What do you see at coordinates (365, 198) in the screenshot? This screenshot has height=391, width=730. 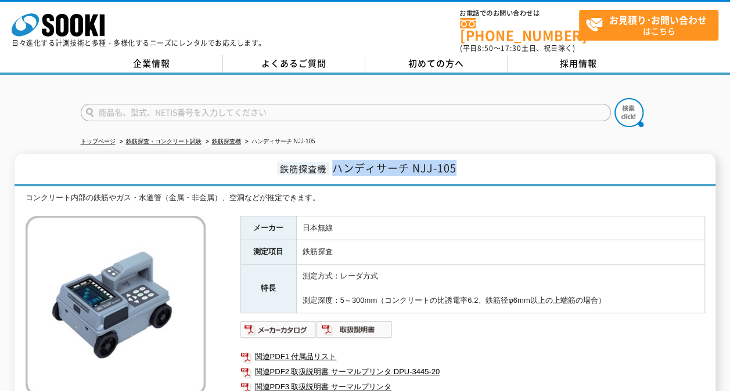 I see `div: コンクリート内部の鉄筋やガス・水道管（金属・非金属）、空洞などが推定できます。` at bounding box center [365, 198].